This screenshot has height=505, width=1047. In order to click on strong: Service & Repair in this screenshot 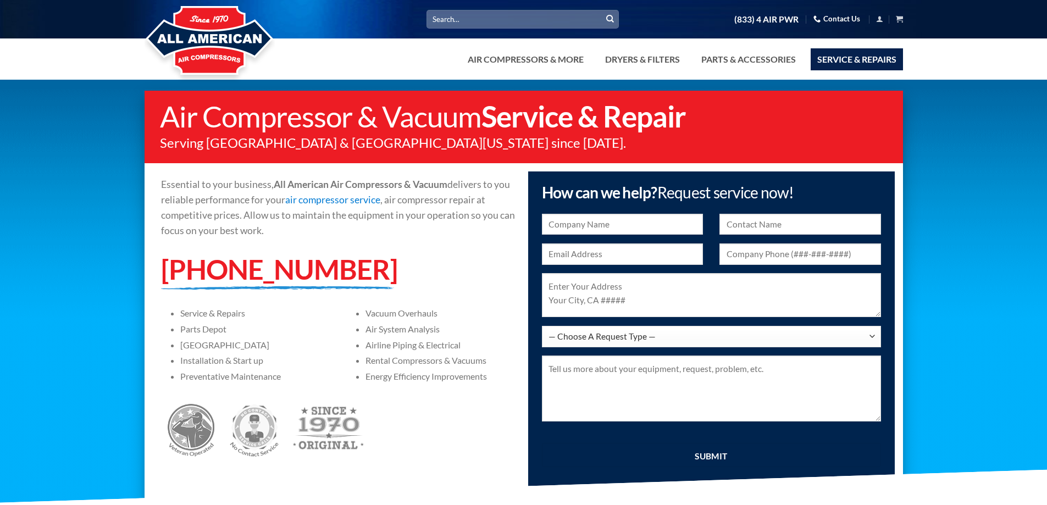, I will do `click(584, 116)`.